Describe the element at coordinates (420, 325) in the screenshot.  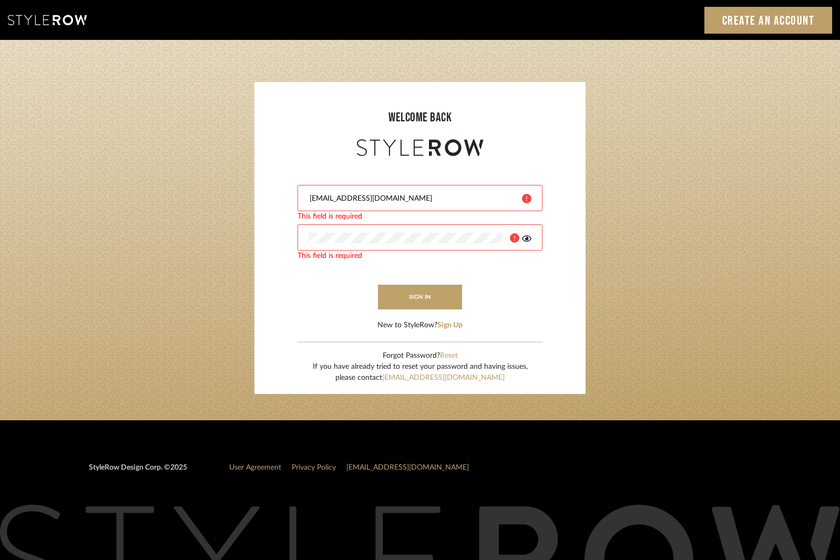
I see `div: New to StyleRow?` at that location.